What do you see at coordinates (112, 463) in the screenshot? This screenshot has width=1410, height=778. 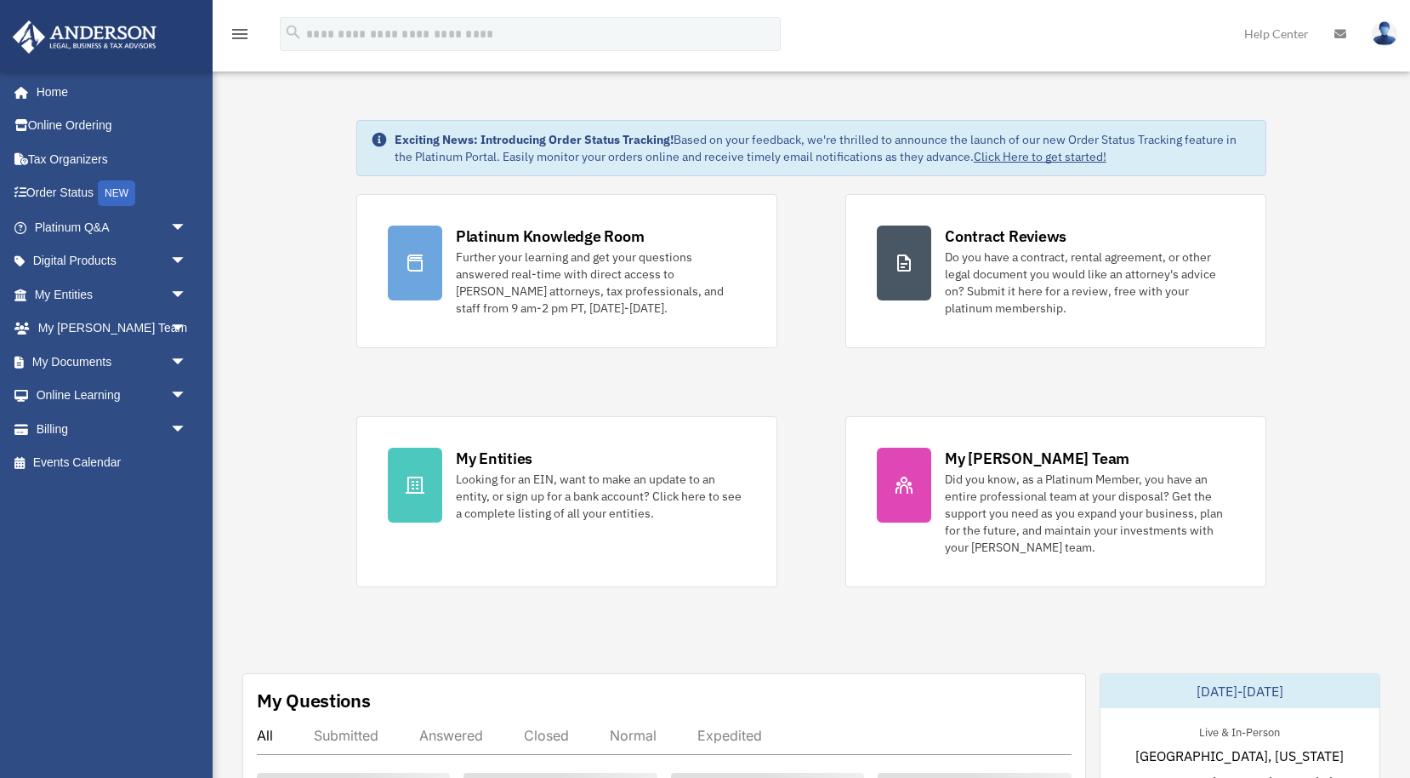 I see `a: Events Calendar` at bounding box center [112, 463].